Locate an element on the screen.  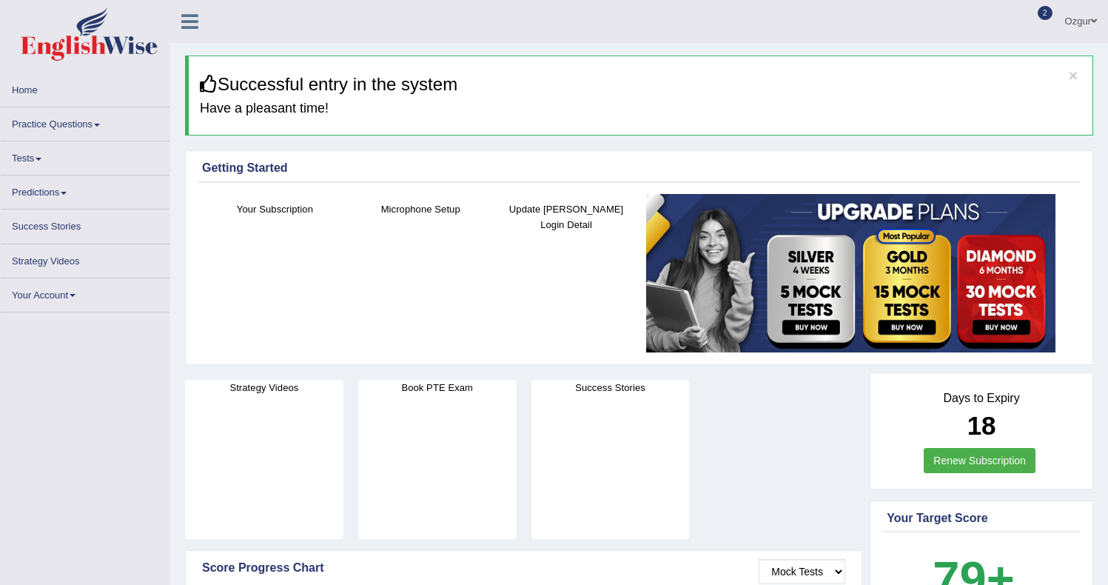
a: Renew Subscription is located at coordinates (979, 460).